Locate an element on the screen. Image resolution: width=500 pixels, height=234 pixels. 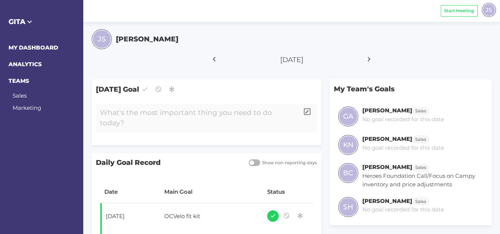
div: Main Goal is located at coordinates (212, 192).